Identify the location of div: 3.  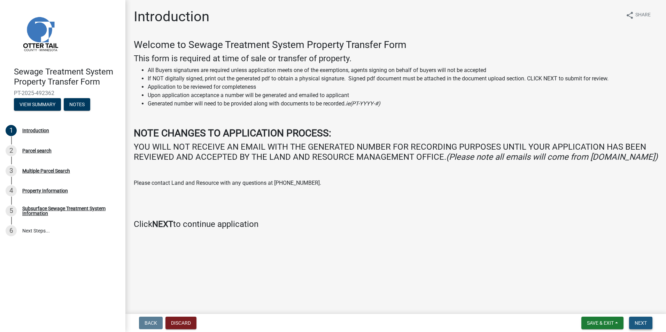
(11, 171).